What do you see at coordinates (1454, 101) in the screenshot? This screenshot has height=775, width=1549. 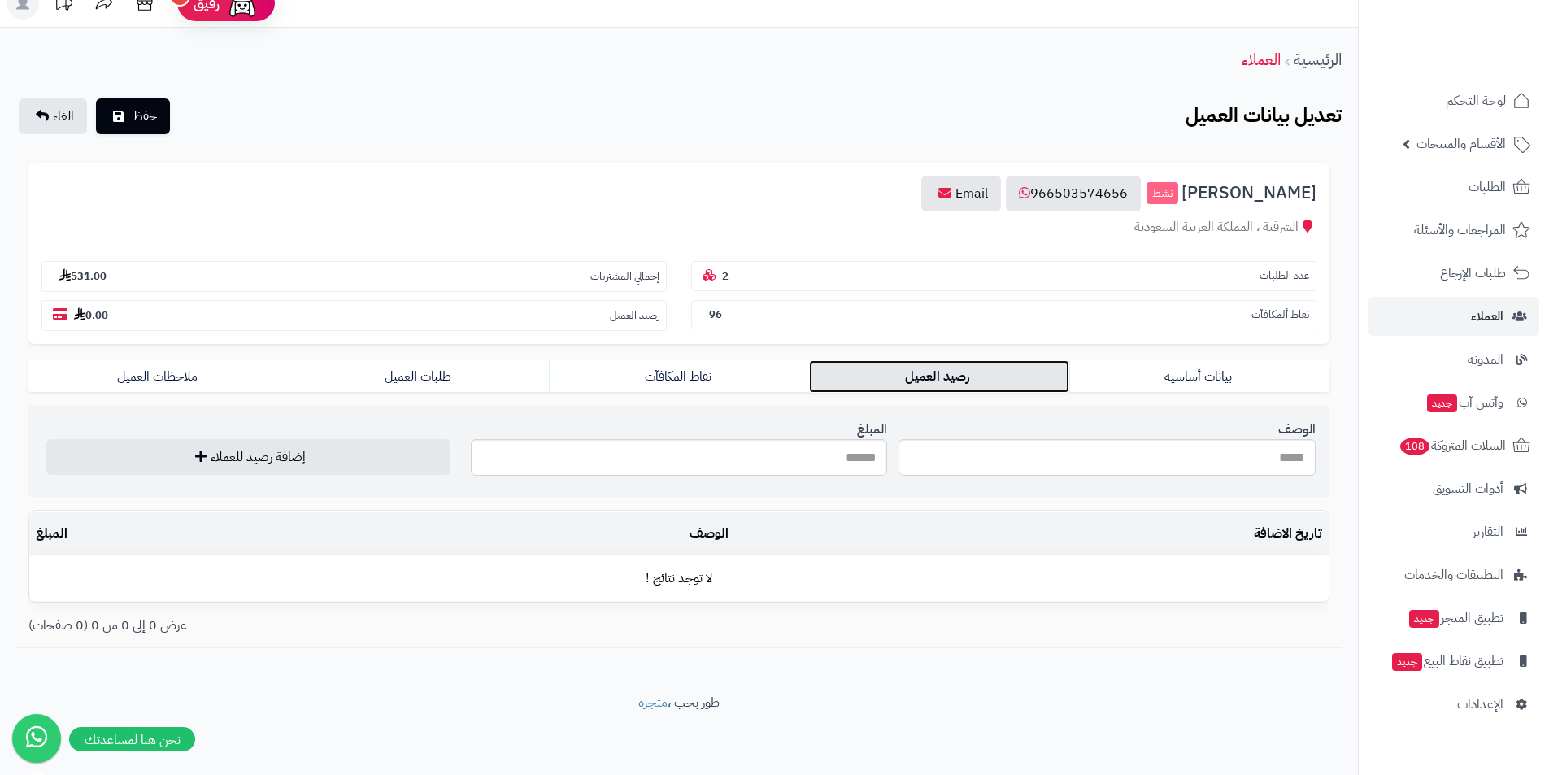 I see `a: لوحة التحكم` at bounding box center [1454, 101].